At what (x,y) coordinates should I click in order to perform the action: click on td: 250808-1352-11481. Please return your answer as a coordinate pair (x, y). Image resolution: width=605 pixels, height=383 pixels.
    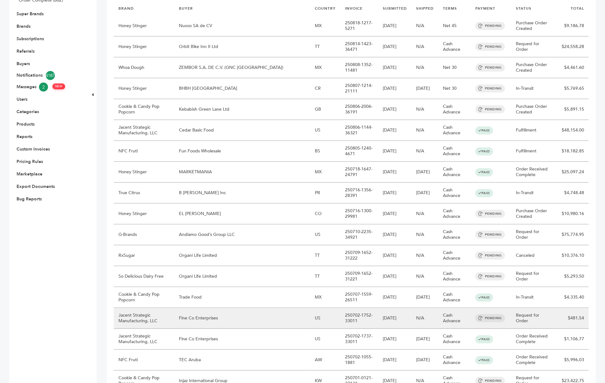
    Looking at the image, I should click on (359, 68).